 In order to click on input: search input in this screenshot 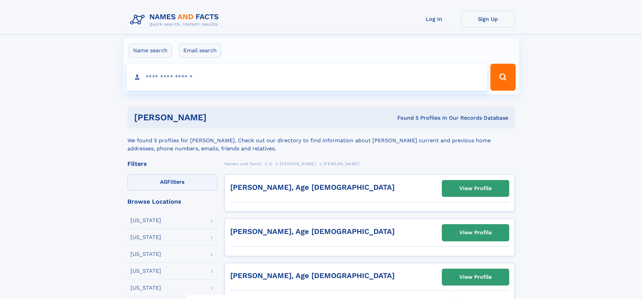, I will do `click(307, 77)`.